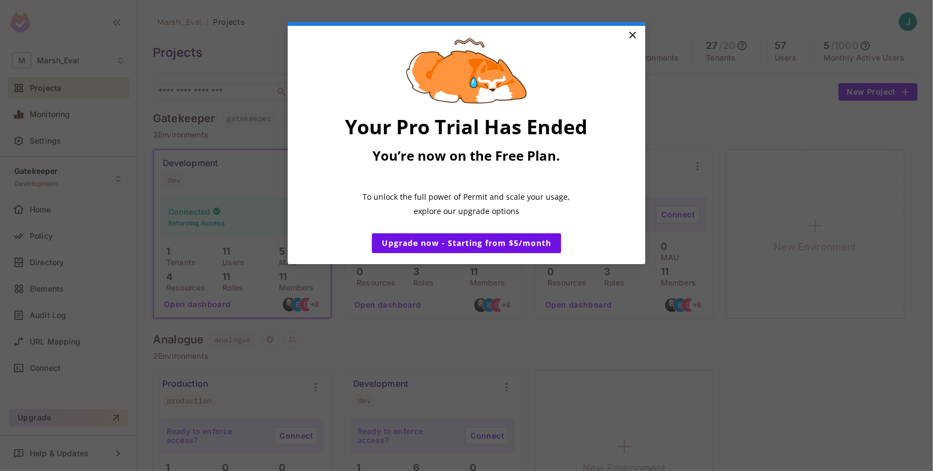  What do you see at coordinates (467, 155) in the screenshot?
I see `span: You’re now on the Free Plan.` at bounding box center [467, 155].